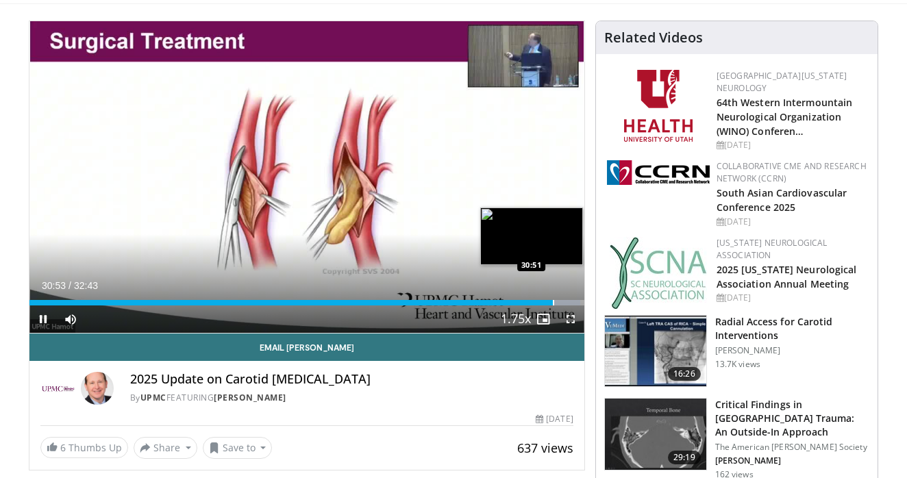 The image size is (907, 478). Describe the element at coordinates (654, 38) in the screenshot. I see `h4: Related Videos` at that location.